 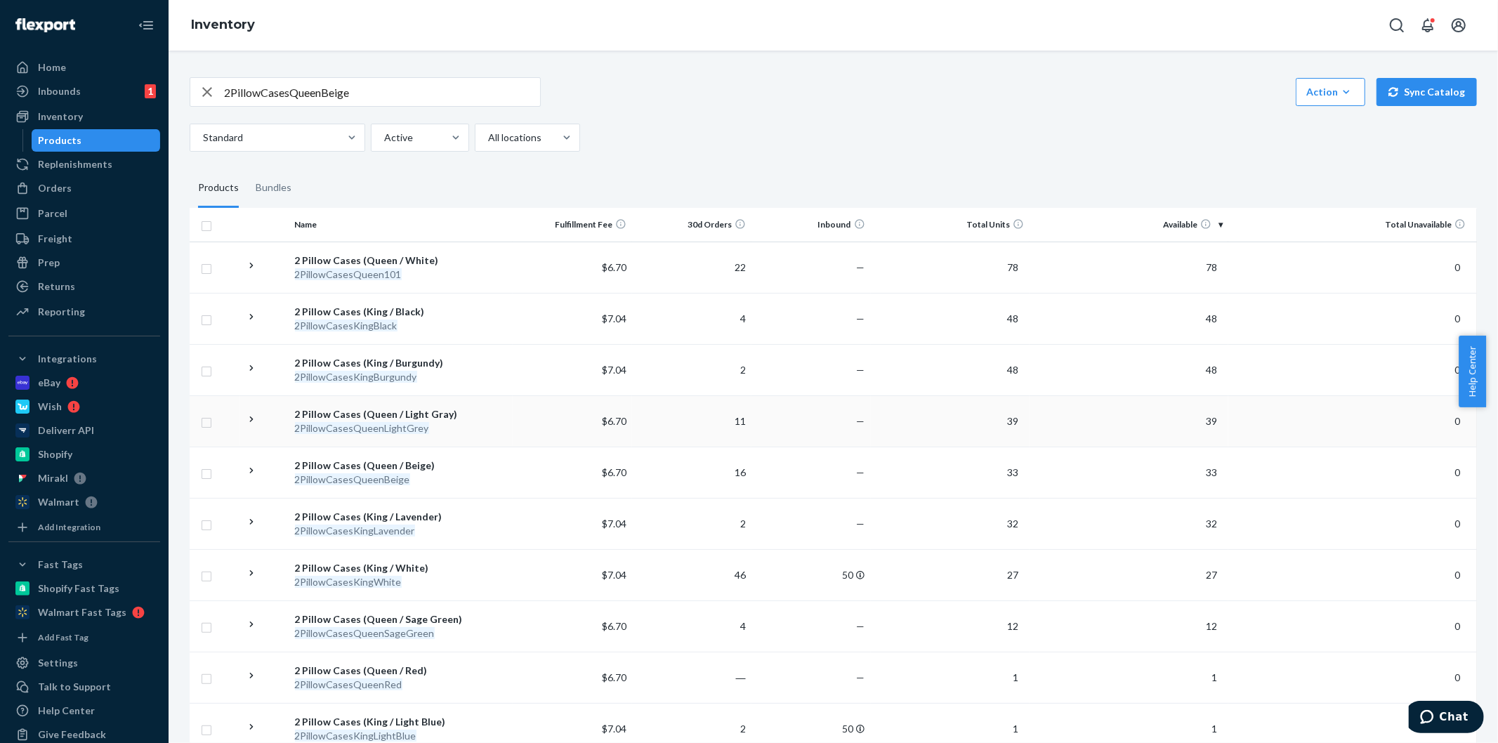 What do you see at coordinates (84, 663) in the screenshot?
I see `a: Settings` at bounding box center [84, 663].